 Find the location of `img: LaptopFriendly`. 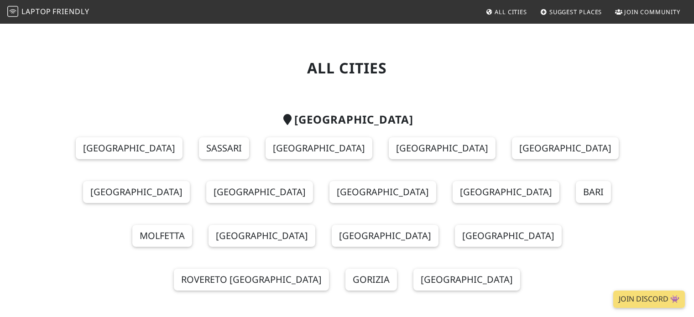

img: LaptopFriendly is located at coordinates (13, 11).